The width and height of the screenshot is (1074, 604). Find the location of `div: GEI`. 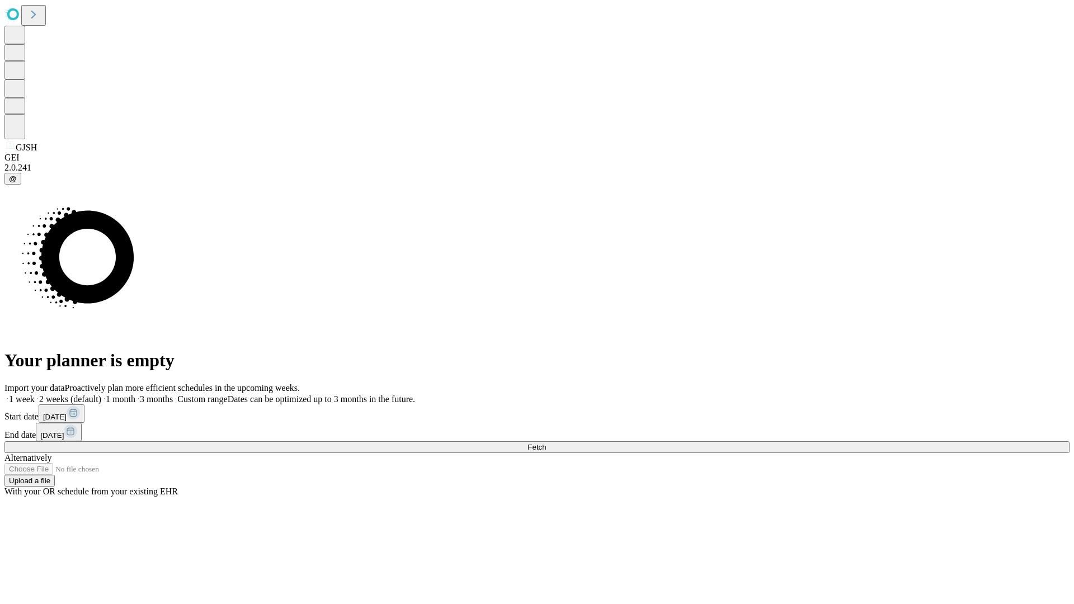

div: GEI is located at coordinates (537, 158).